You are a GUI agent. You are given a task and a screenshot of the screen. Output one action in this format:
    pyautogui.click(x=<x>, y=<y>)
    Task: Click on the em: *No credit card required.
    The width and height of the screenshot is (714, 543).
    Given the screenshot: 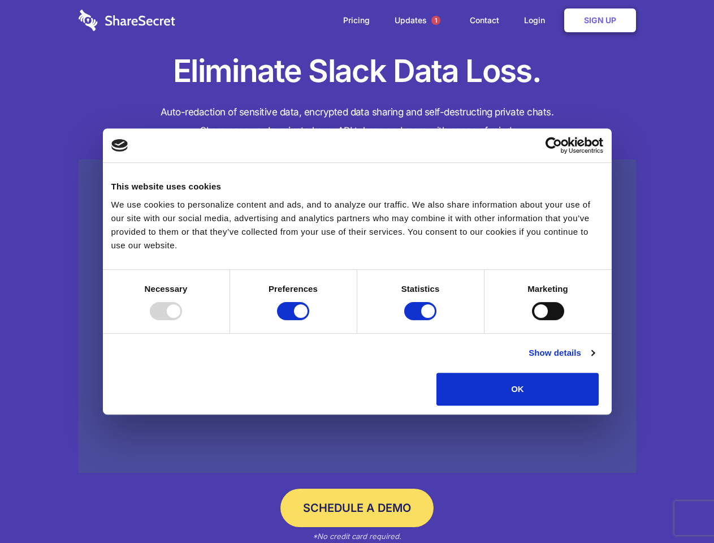 What is the action you would take?
    pyautogui.click(x=357, y=536)
    